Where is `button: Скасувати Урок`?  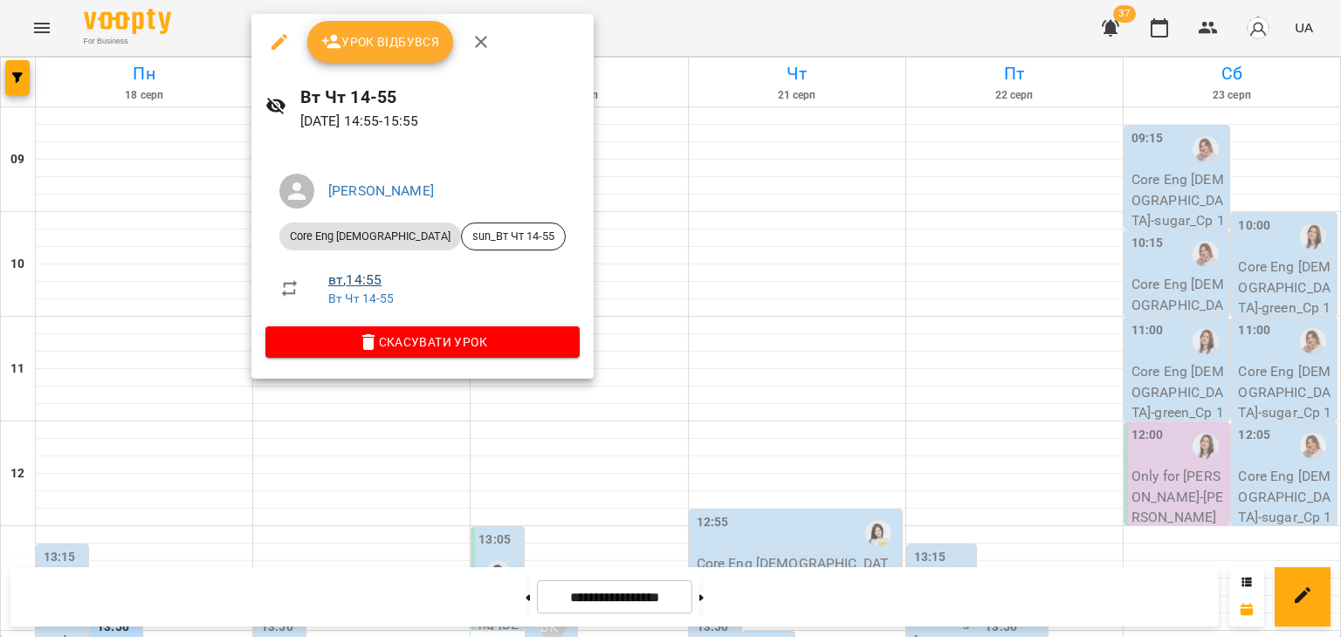 button: Скасувати Урок is located at coordinates (423, 342).